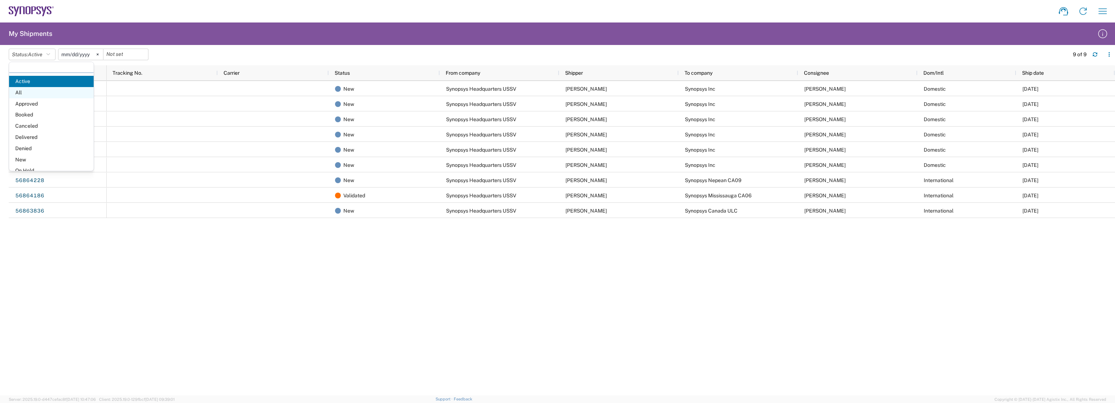 The image size is (1115, 403). What do you see at coordinates (825, 165) in the screenshot?
I see `span: Kathleen Flores Shockley` at bounding box center [825, 165].